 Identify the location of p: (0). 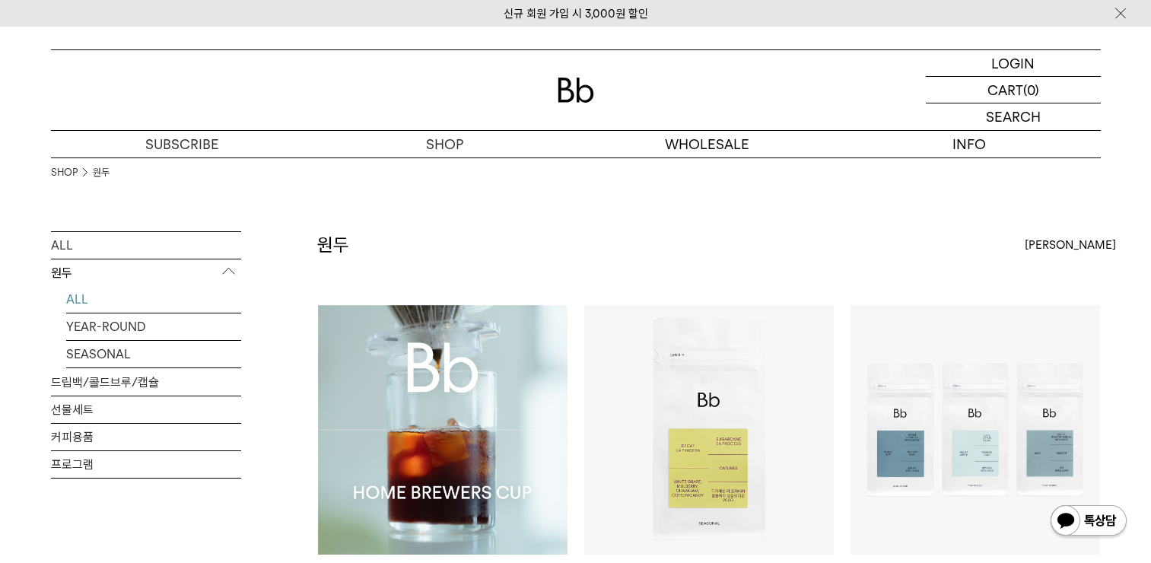
(1030, 90).